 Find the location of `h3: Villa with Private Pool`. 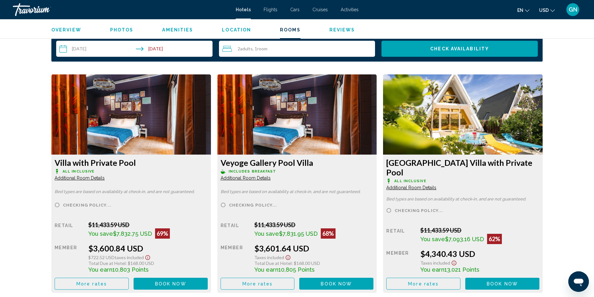

h3: Villa with Private Pool is located at coordinates (131, 163).